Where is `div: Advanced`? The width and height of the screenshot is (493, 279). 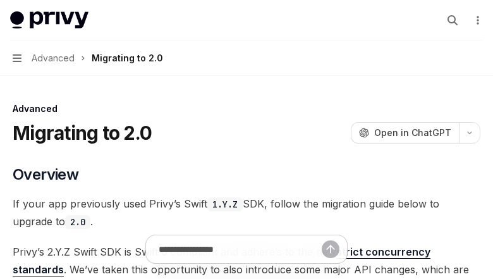
div: Advanced is located at coordinates (246, 109).